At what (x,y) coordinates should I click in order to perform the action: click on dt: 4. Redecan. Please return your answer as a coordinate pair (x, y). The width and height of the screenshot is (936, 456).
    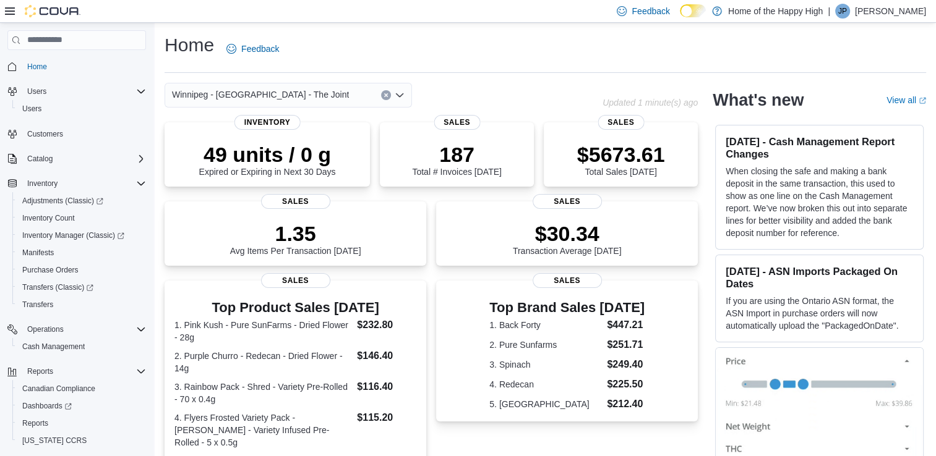
    Looking at the image, I should click on (546, 385).